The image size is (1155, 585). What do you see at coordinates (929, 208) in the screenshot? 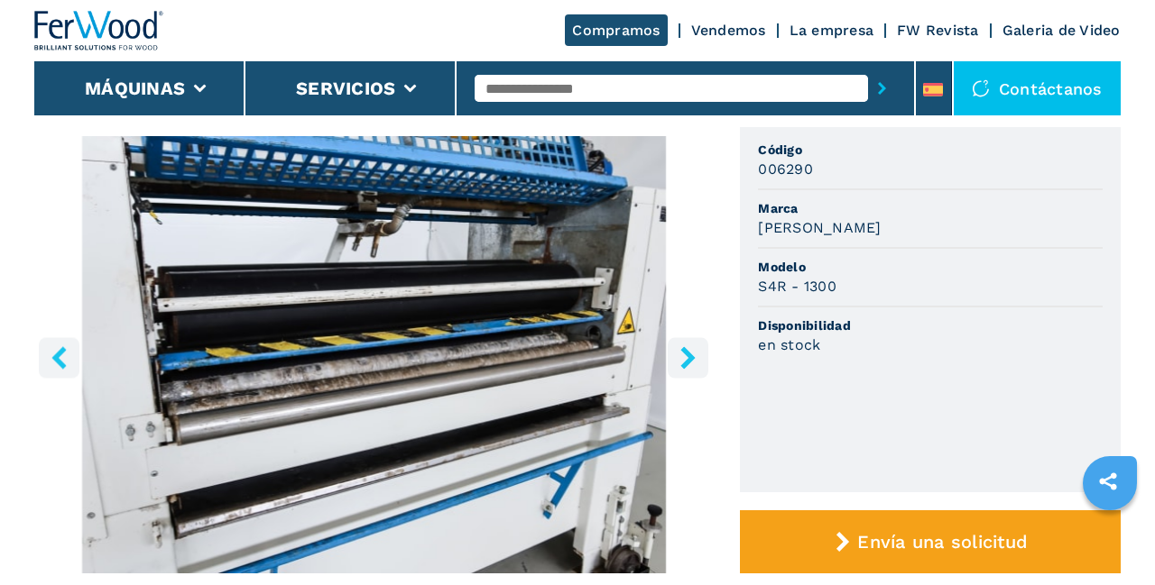
I see `span: Marca` at bounding box center [929, 208].